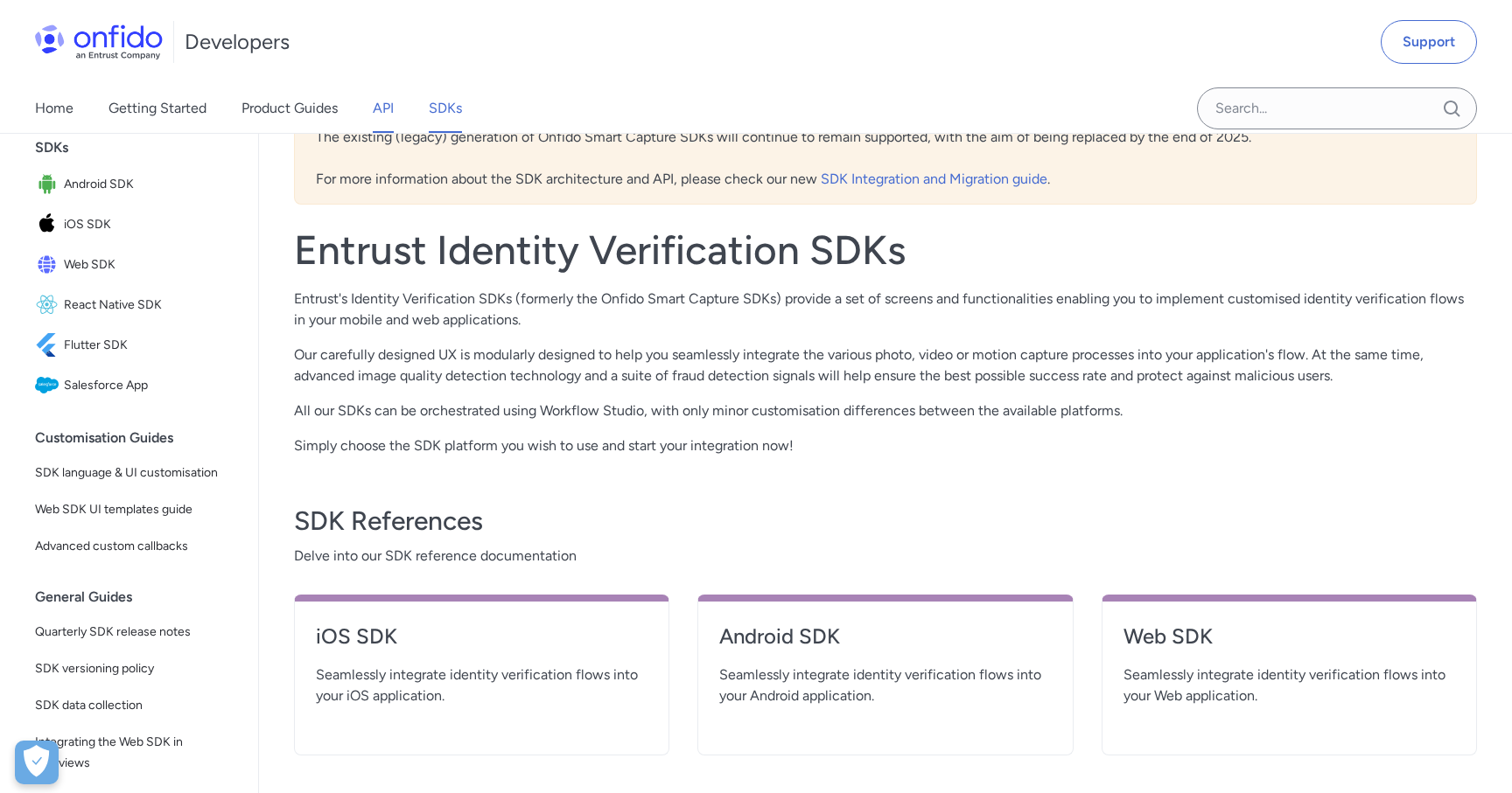  What do you see at coordinates (289, 109) in the screenshot?
I see `a: Product Guides` at bounding box center [289, 109].